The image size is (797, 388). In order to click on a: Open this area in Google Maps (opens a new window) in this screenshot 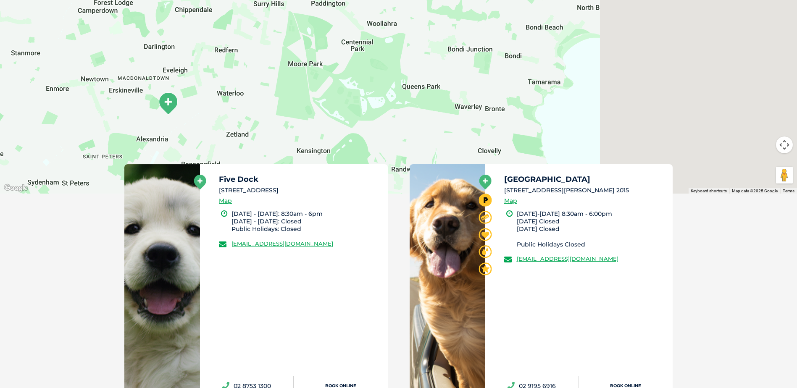, I will do `click(16, 188)`.